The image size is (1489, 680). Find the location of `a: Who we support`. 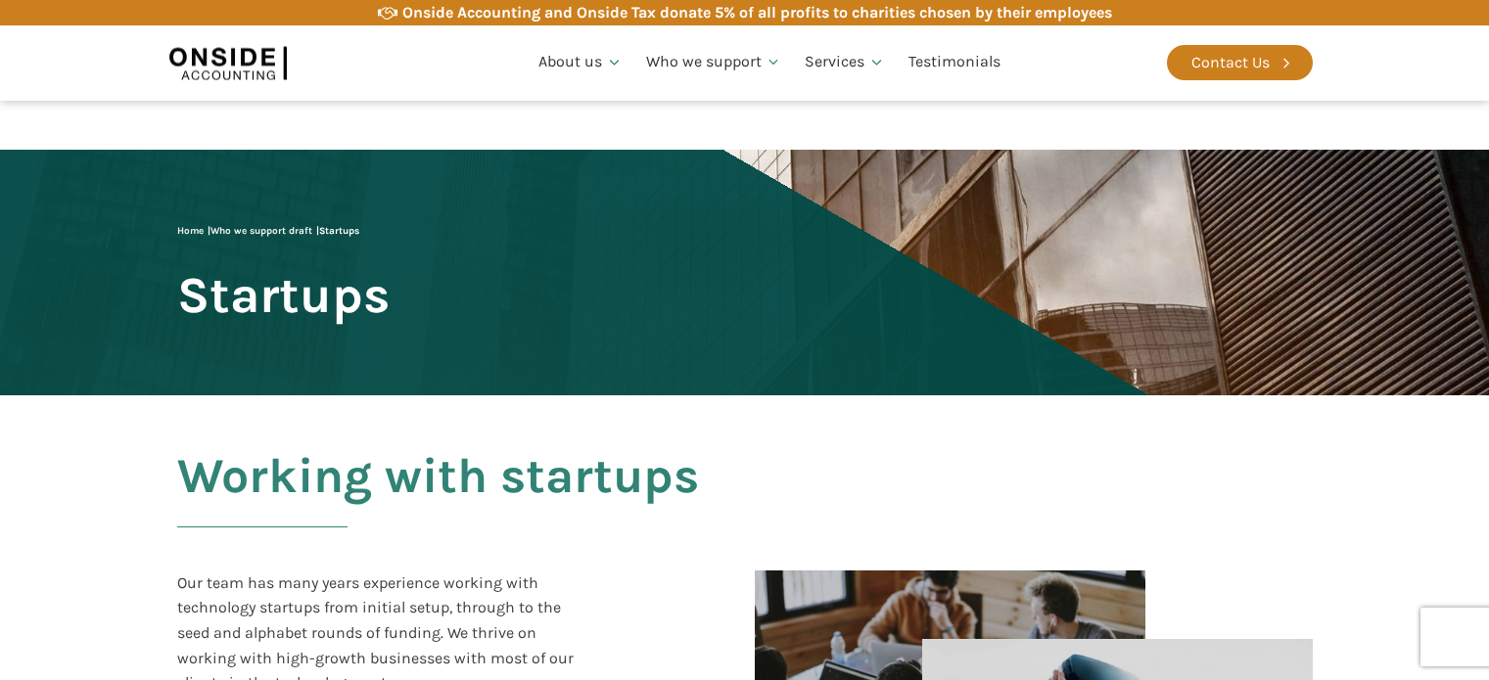

a: Who we support is located at coordinates (713, 63).